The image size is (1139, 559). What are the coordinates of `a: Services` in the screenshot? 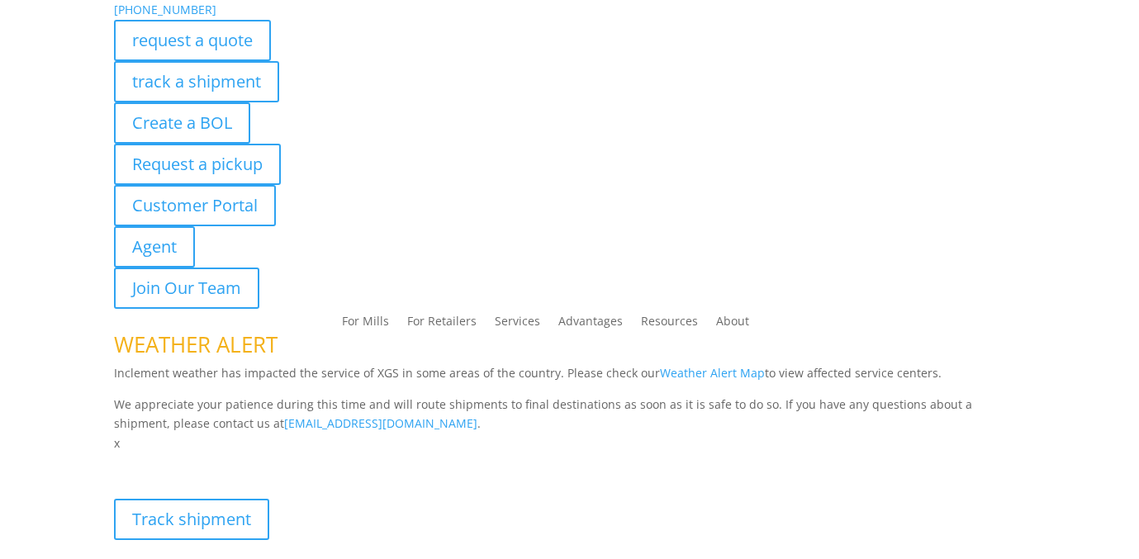 It's located at (517, 325).